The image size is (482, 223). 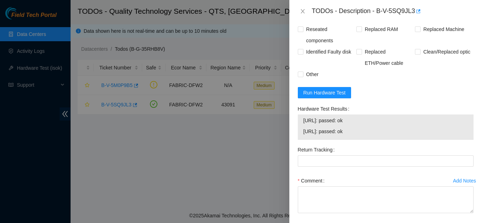 I want to click on span: Identified Faulty disk, so click(x=329, y=52).